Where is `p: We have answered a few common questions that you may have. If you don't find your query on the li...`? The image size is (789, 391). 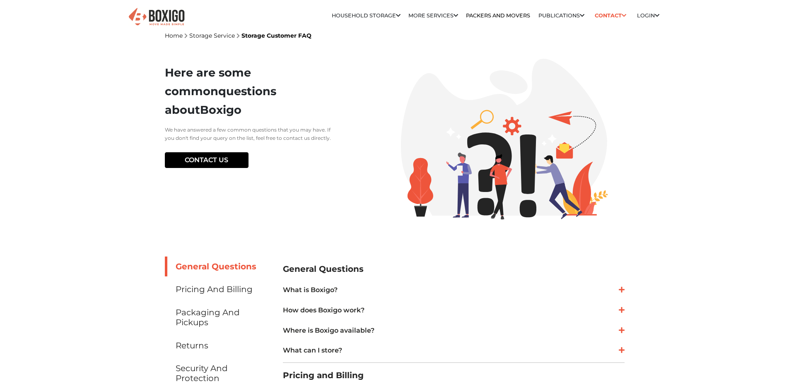 p: We have answered a few common questions that you may have. If you don't find your query on the li... is located at coordinates (248, 134).